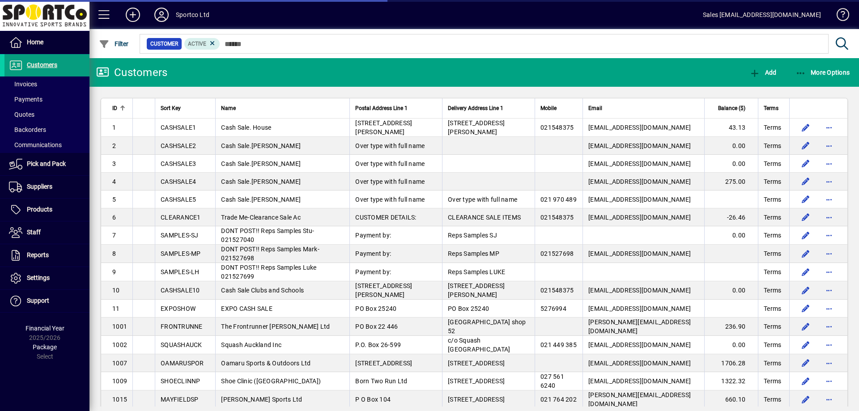 The image size is (859, 411). Describe the element at coordinates (381, 108) in the screenshot. I see `span: Postal Address Line 1` at that location.